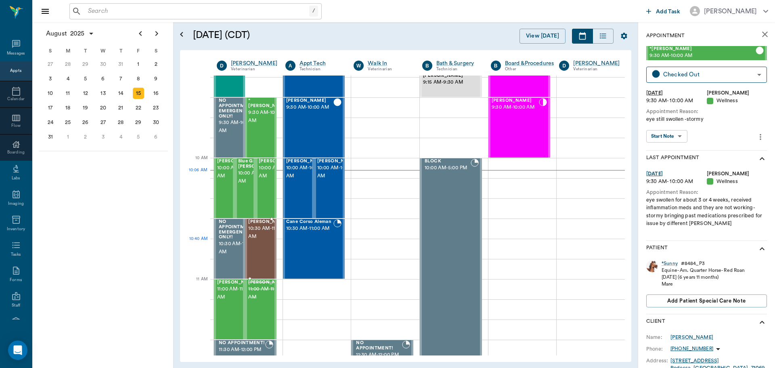  What do you see at coordinates (703, 284) in the screenshot?
I see `div: Mare` at bounding box center [703, 284].